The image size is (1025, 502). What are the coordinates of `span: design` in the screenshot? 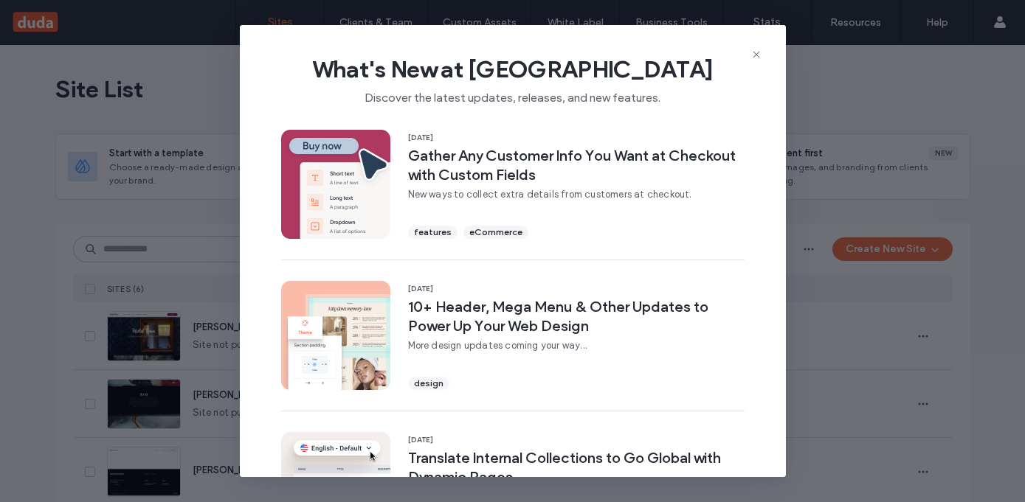 It's located at (429, 384).